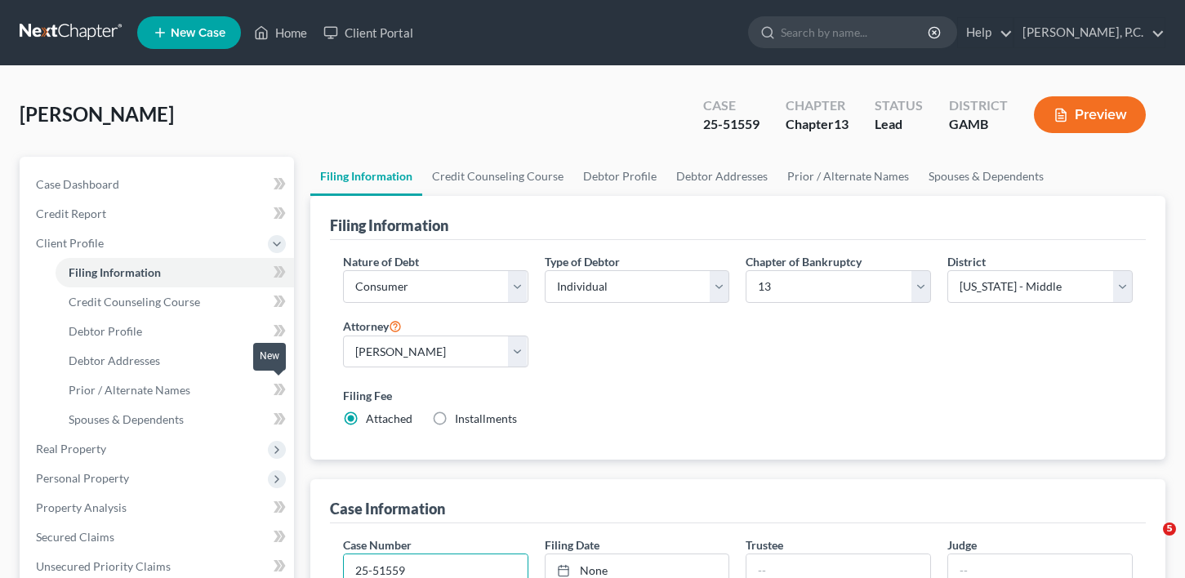 This screenshot has width=1185, height=578. I want to click on span: Credit Report, so click(71, 213).